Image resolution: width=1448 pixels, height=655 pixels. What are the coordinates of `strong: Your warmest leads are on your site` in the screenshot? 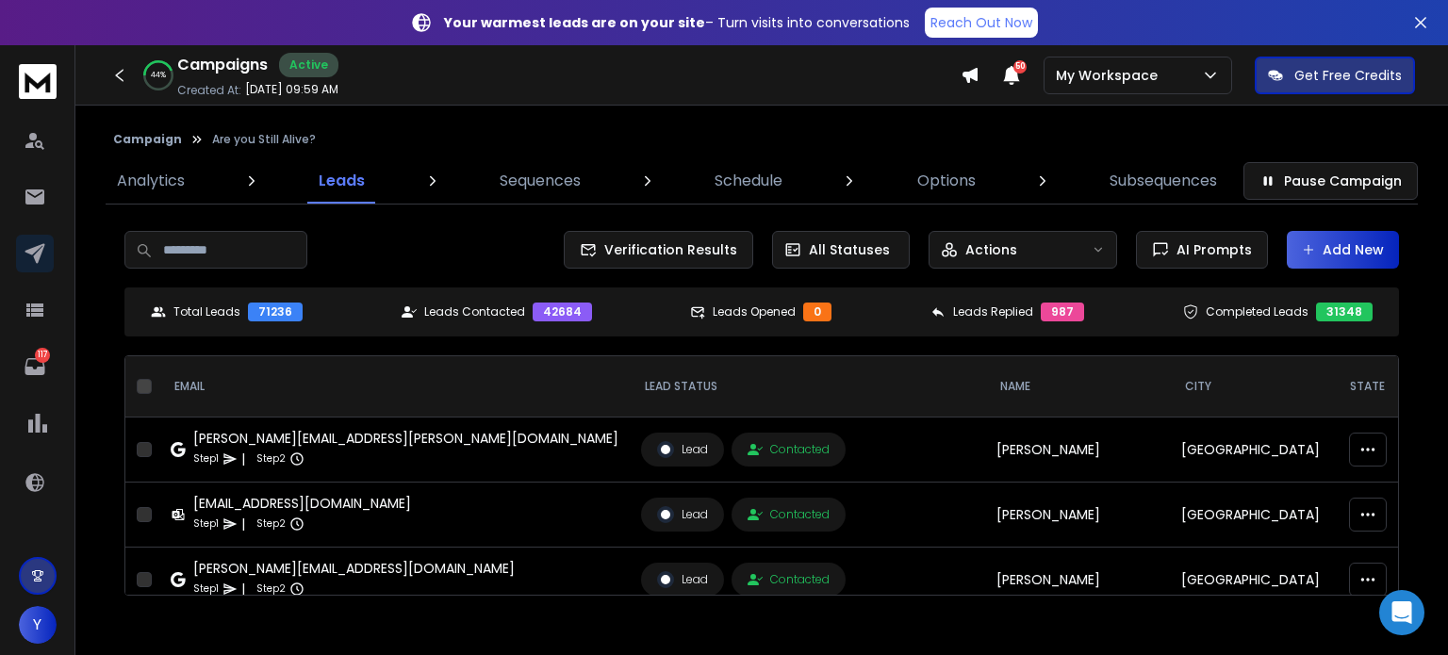 It's located at (574, 23).